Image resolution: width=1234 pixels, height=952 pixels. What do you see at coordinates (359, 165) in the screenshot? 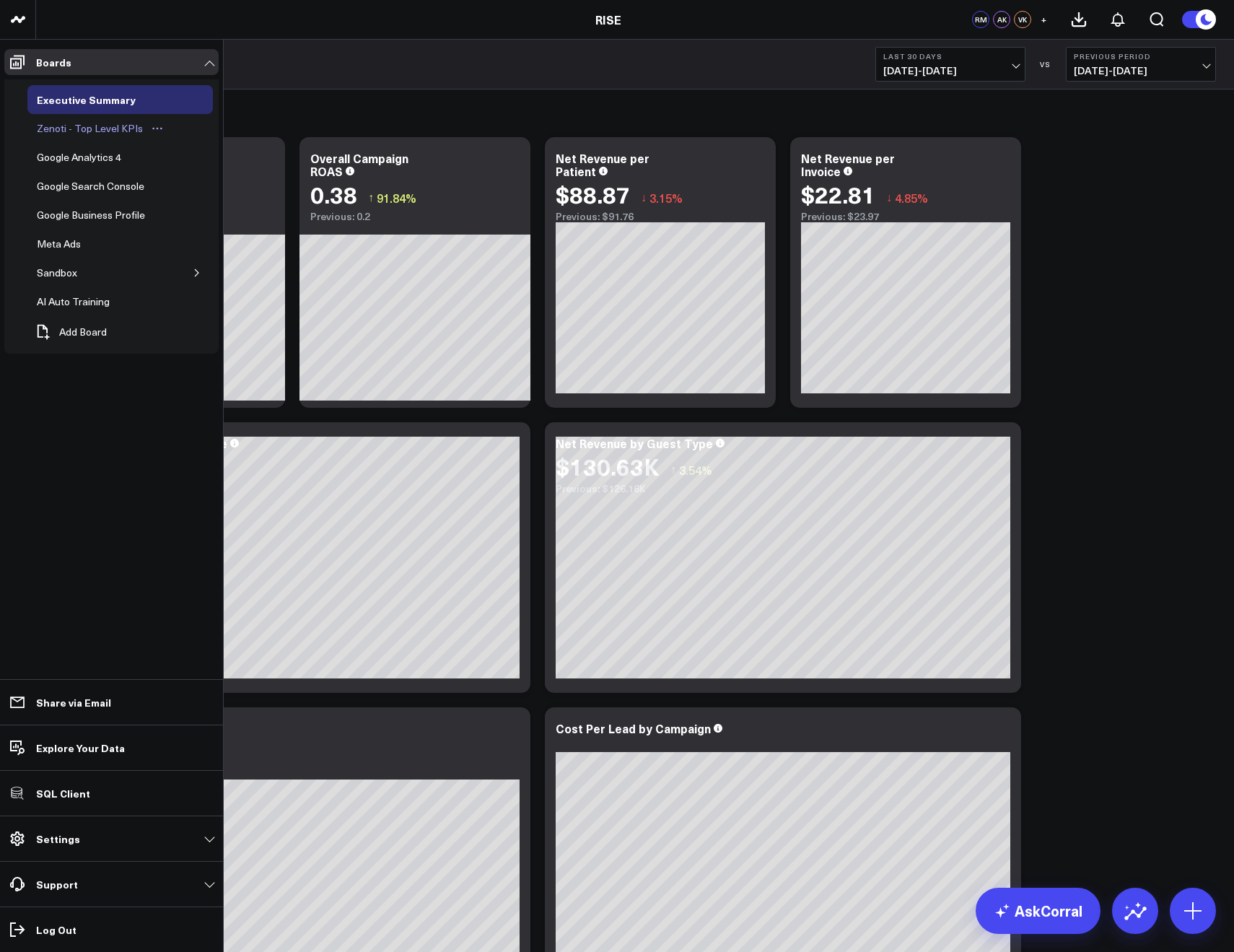
I see `div: Overall Campaign ROAS` at bounding box center [359, 165].